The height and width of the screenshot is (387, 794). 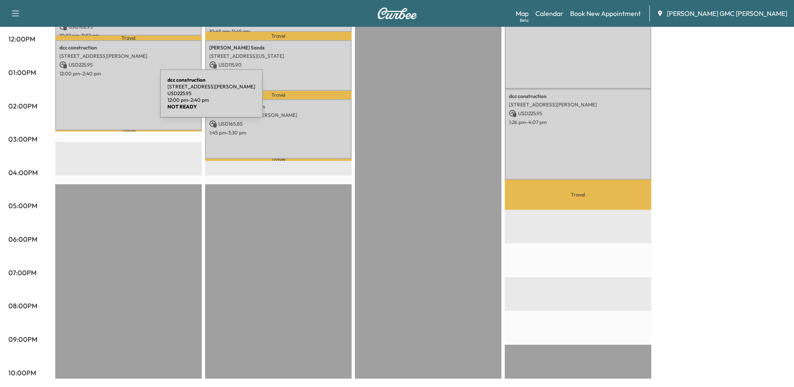 I want to click on p: 01:00PM, so click(x=22, y=72).